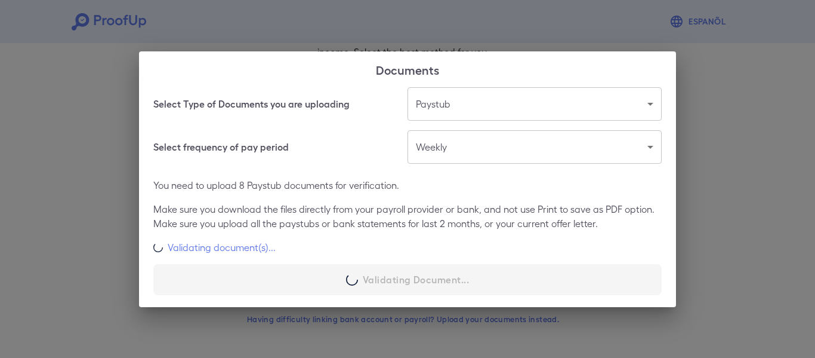 This screenshot has width=815, height=358. What do you see at coordinates (221, 247) in the screenshot?
I see `p: Validating document(s)...` at bounding box center [221, 247].